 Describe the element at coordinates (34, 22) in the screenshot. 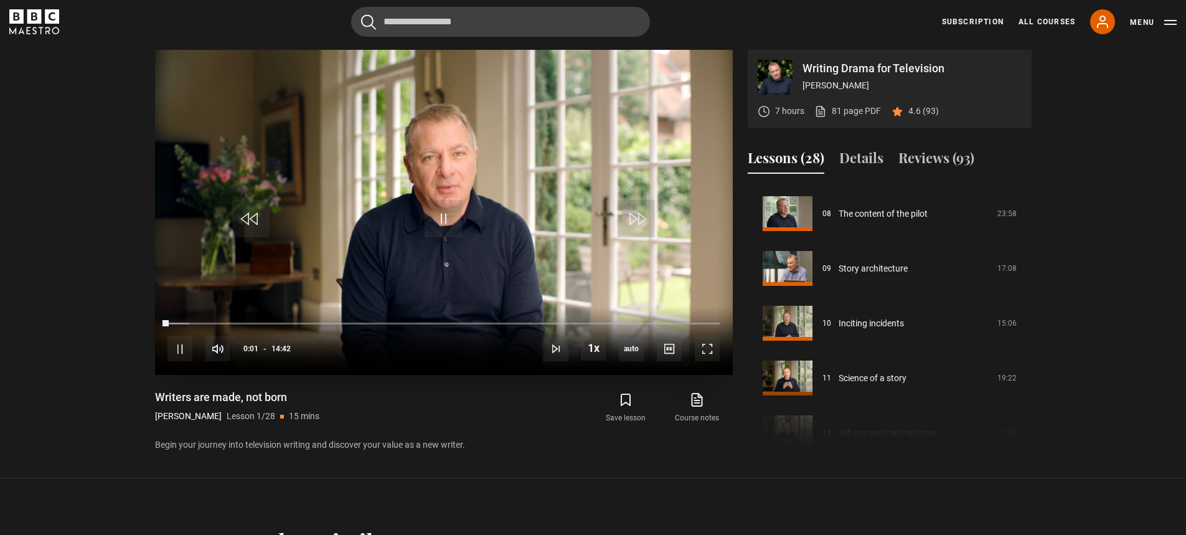

I see `a: BBC Maestro` at that location.